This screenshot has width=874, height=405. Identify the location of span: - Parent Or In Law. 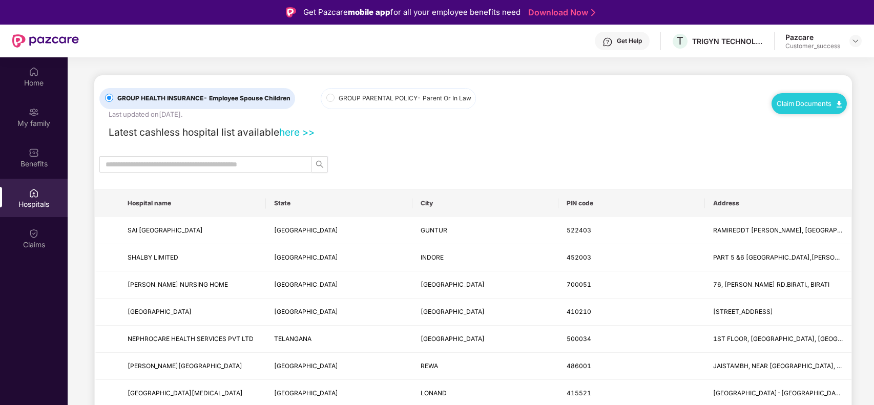
(444, 98).